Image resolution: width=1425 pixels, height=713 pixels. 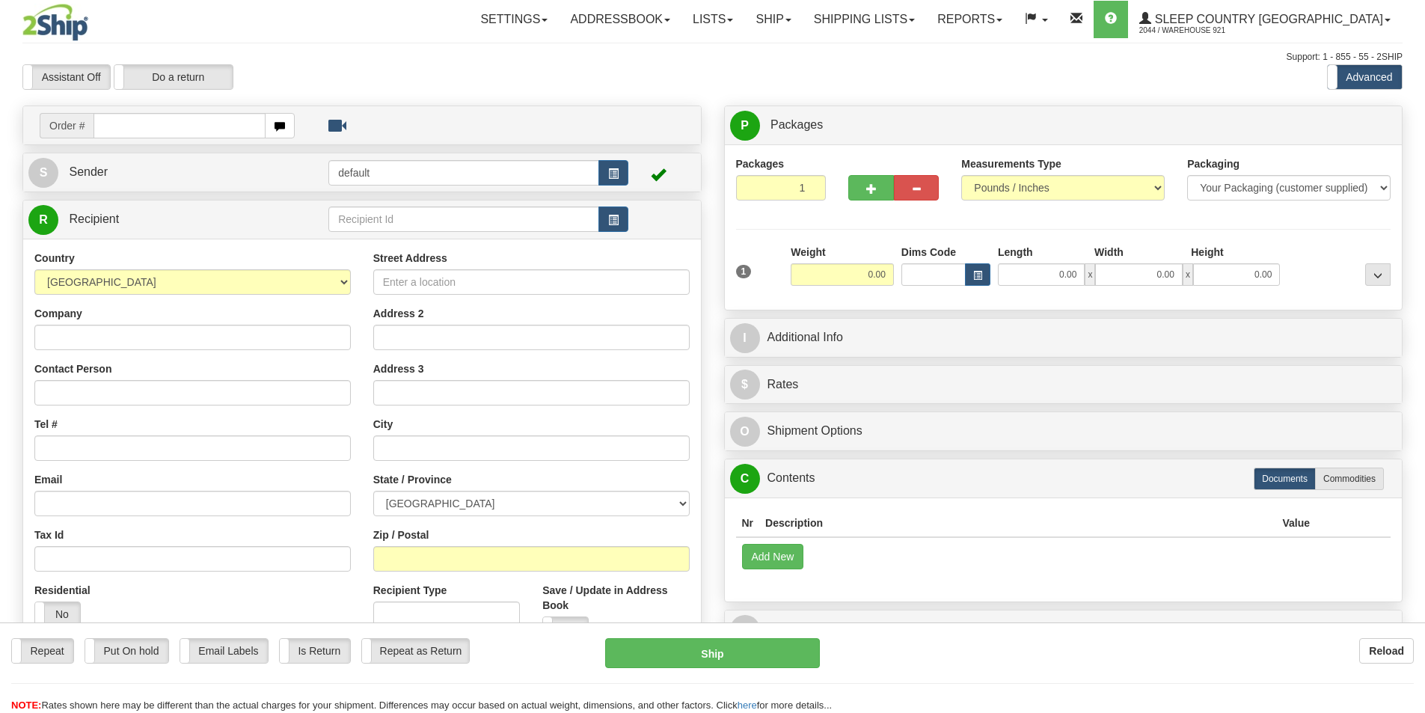 I want to click on label: Address 3, so click(x=399, y=369).